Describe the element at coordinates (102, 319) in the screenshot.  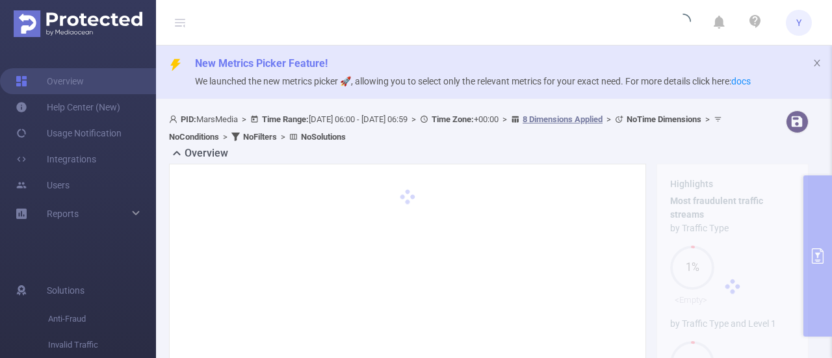
I see `span: Anti-Fraud` at that location.